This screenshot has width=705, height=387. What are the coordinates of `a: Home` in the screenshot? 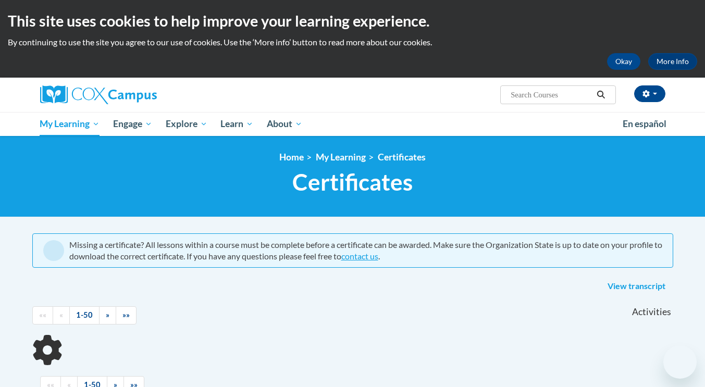 It's located at (291, 157).